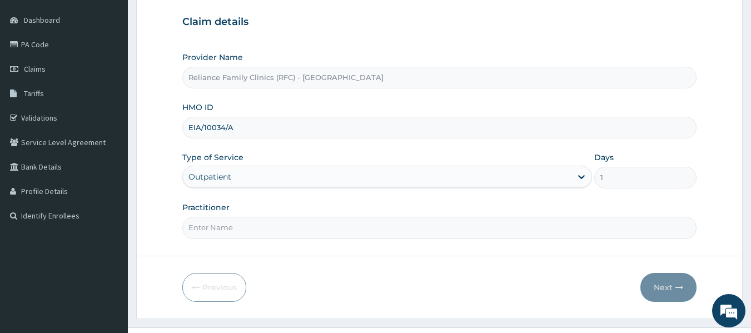 Image resolution: width=751 pixels, height=333 pixels. Describe the element at coordinates (34, 69) in the screenshot. I see `span: Claims` at that location.